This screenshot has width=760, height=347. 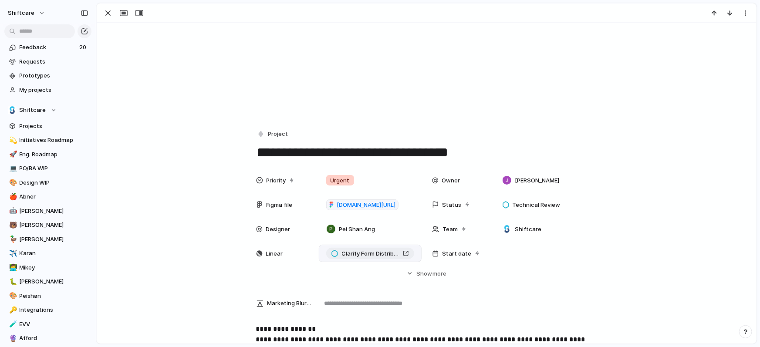 What do you see at coordinates (54, 140) in the screenshot?
I see `span: Initiatives Roadmap` at bounding box center [54, 140].